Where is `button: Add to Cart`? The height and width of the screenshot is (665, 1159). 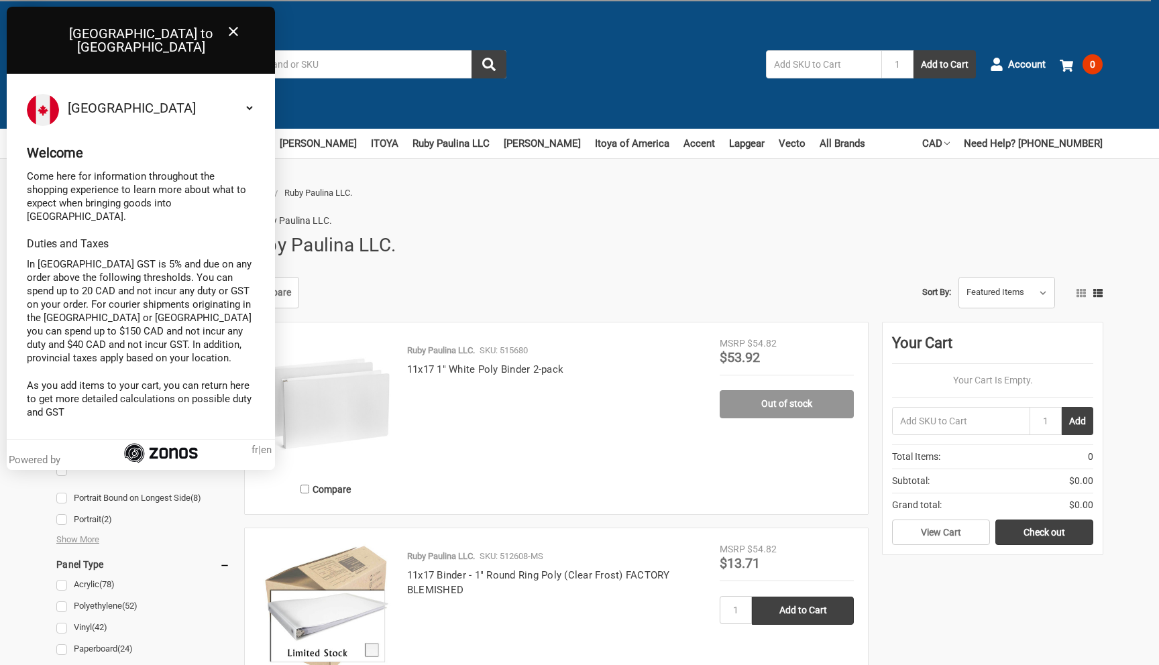 button: Add to Cart is located at coordinates (944, 64).